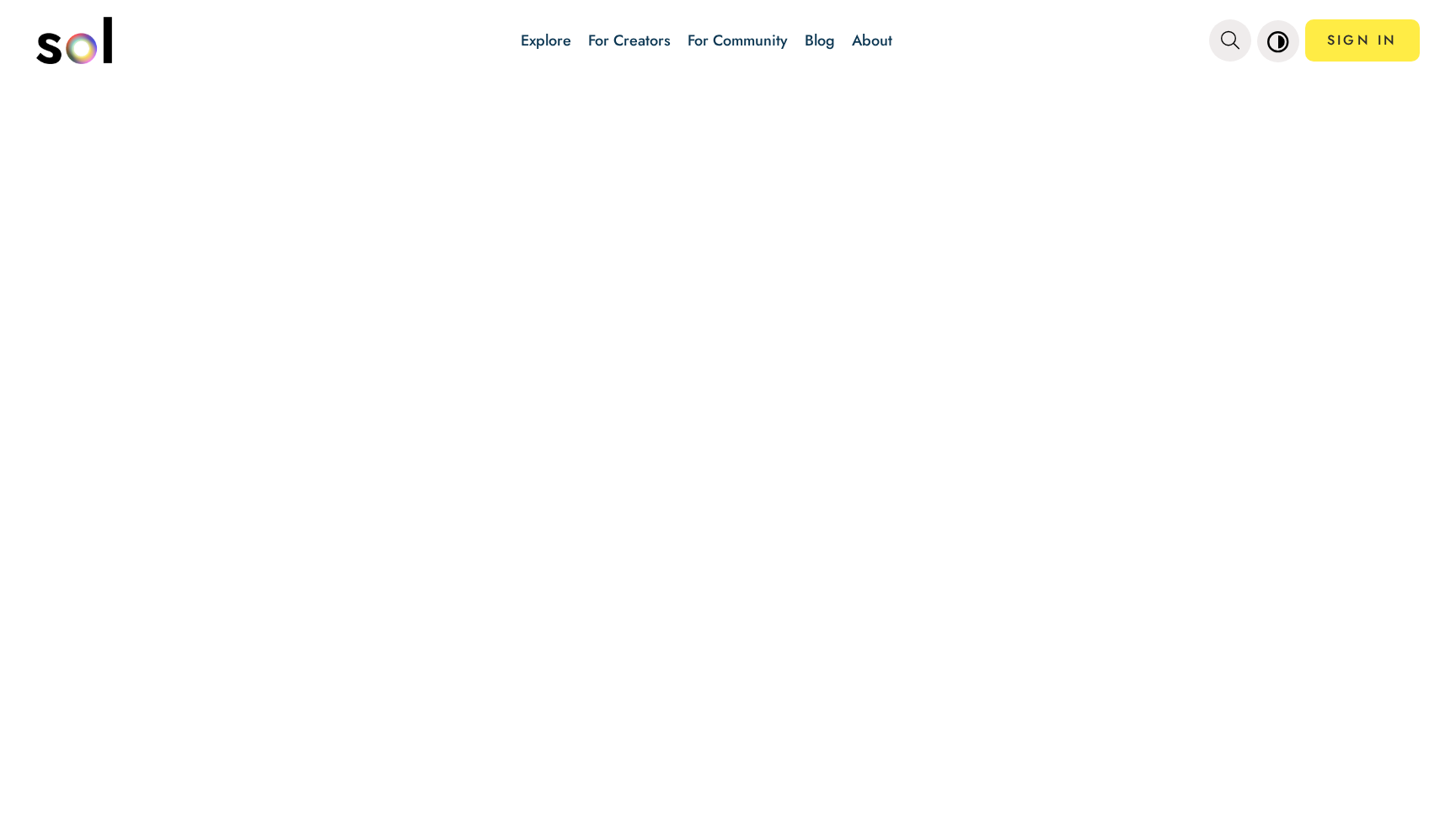 The width and height of the screenshot is (1456, 836). Describe the element at coordinates (737, 41) in the screenshot. I see `a: For Community` at that location.